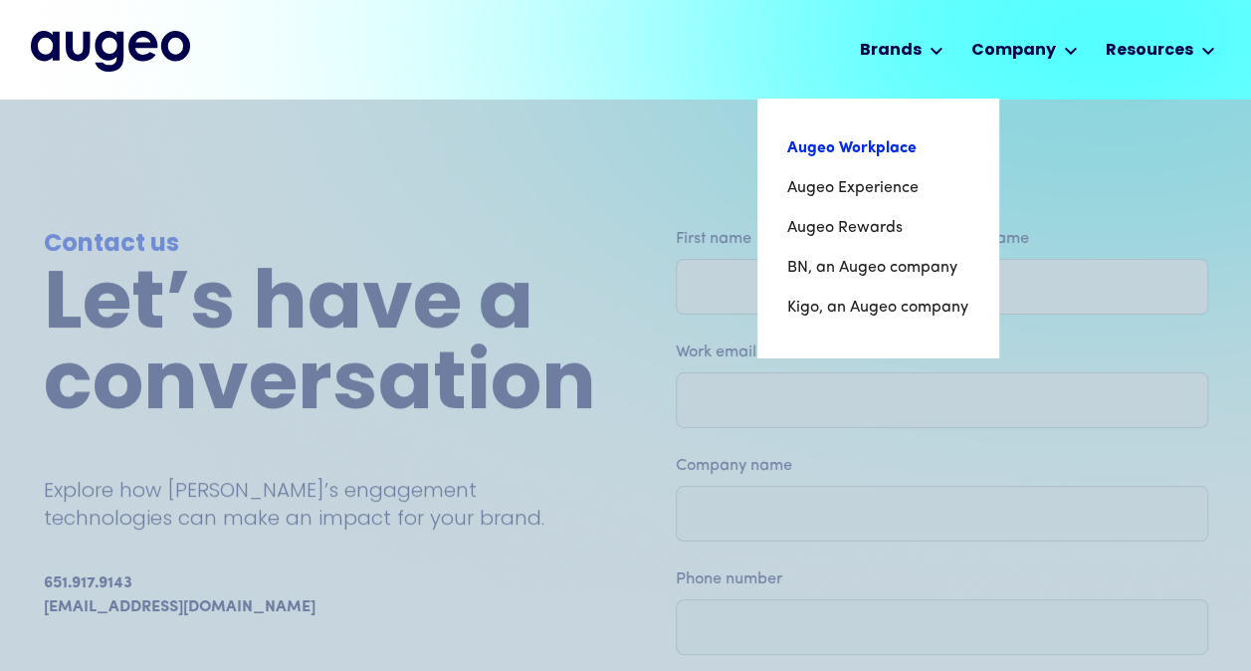  I want to click on a: BN, an Augeo company, so click(878, 268).